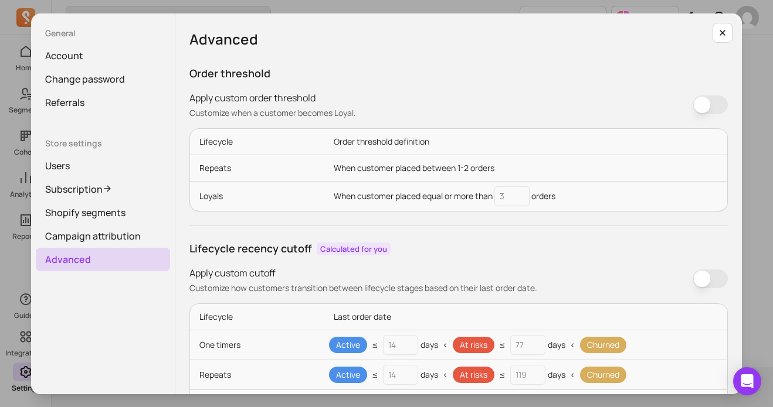 This screenshot has height=407, width=773. Describe the element at coordinates (525, 142) in the screenshot. I see `p: Order threshold definition` at that location.